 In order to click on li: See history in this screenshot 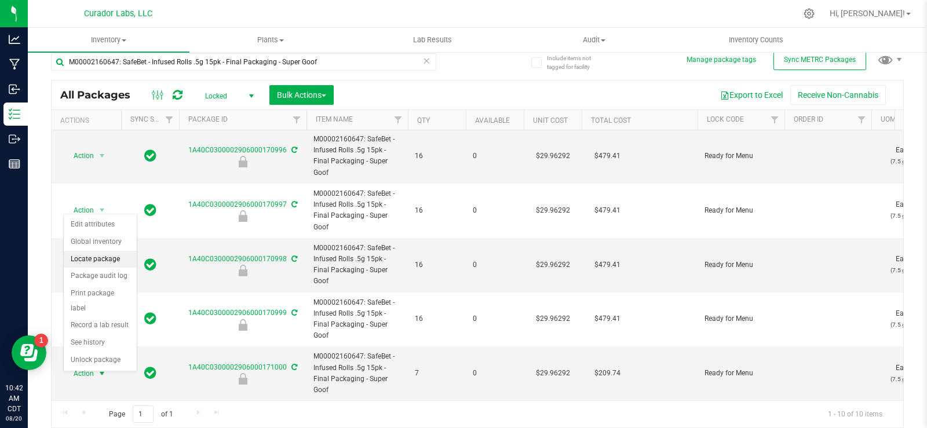, I will do `click(100, 343)`.